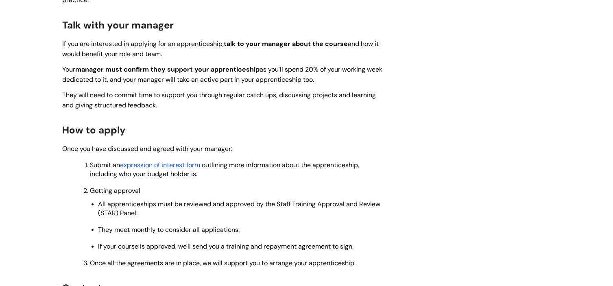 This screenshot has height=286, width=613. Describe the element at coordinates (143, 44) in the screenshot. I see `span: If you are interested in applying for an apprenticeship,` at that location.